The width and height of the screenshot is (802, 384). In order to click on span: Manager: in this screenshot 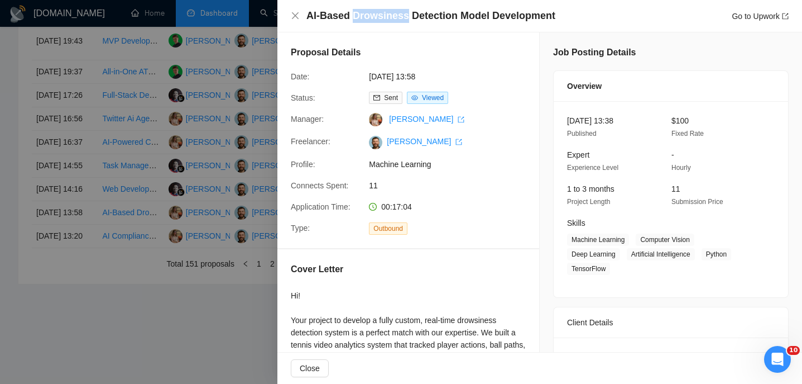, I will do `click(307, 119)`.